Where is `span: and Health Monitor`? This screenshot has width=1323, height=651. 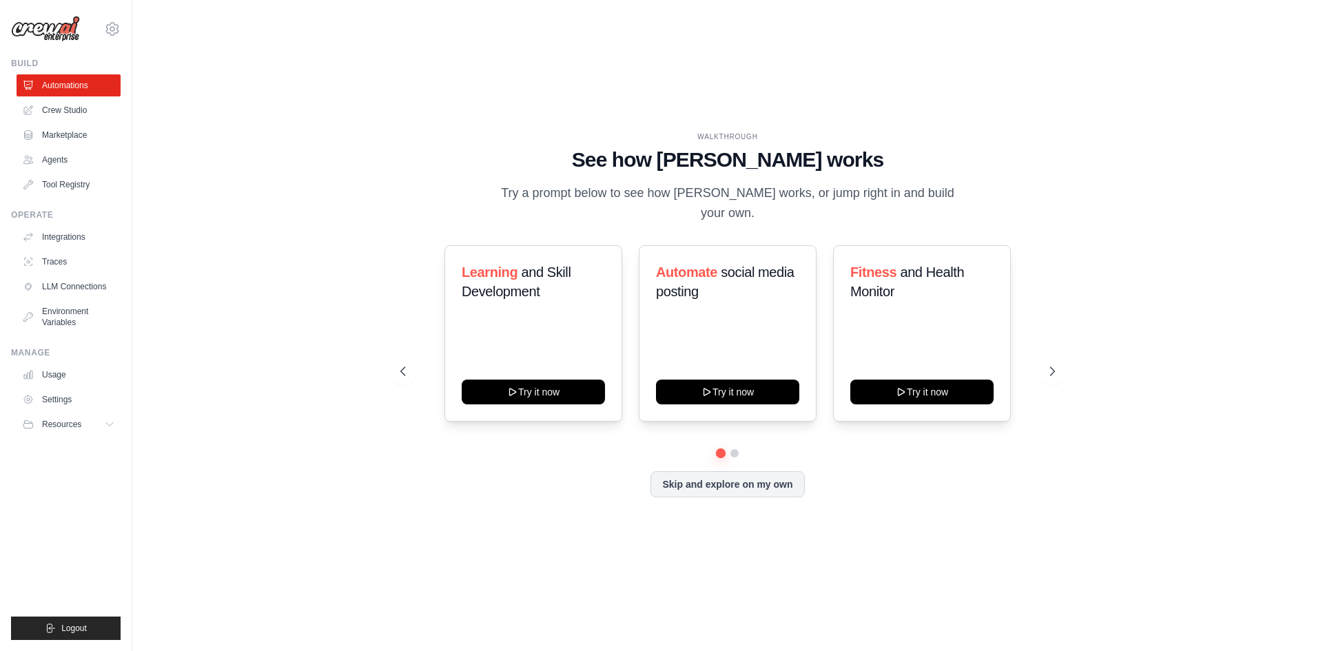 span: and Health Monitor is located at coordinates (907, 282).